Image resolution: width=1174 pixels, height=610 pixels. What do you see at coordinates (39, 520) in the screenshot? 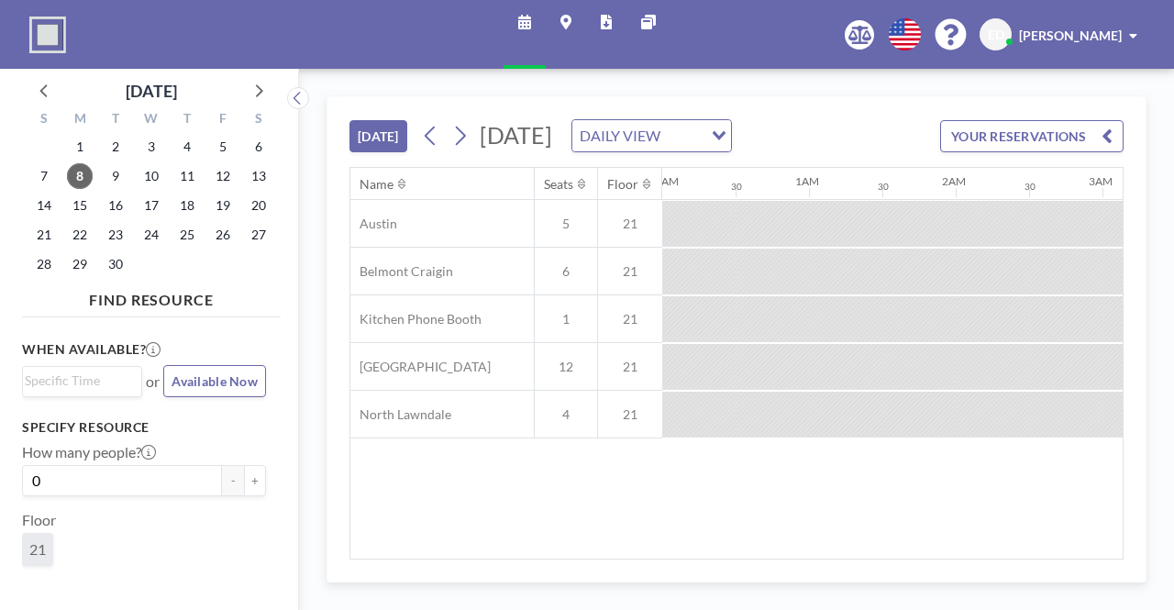
I see `label: Floor` at bounding box center [39, 520].